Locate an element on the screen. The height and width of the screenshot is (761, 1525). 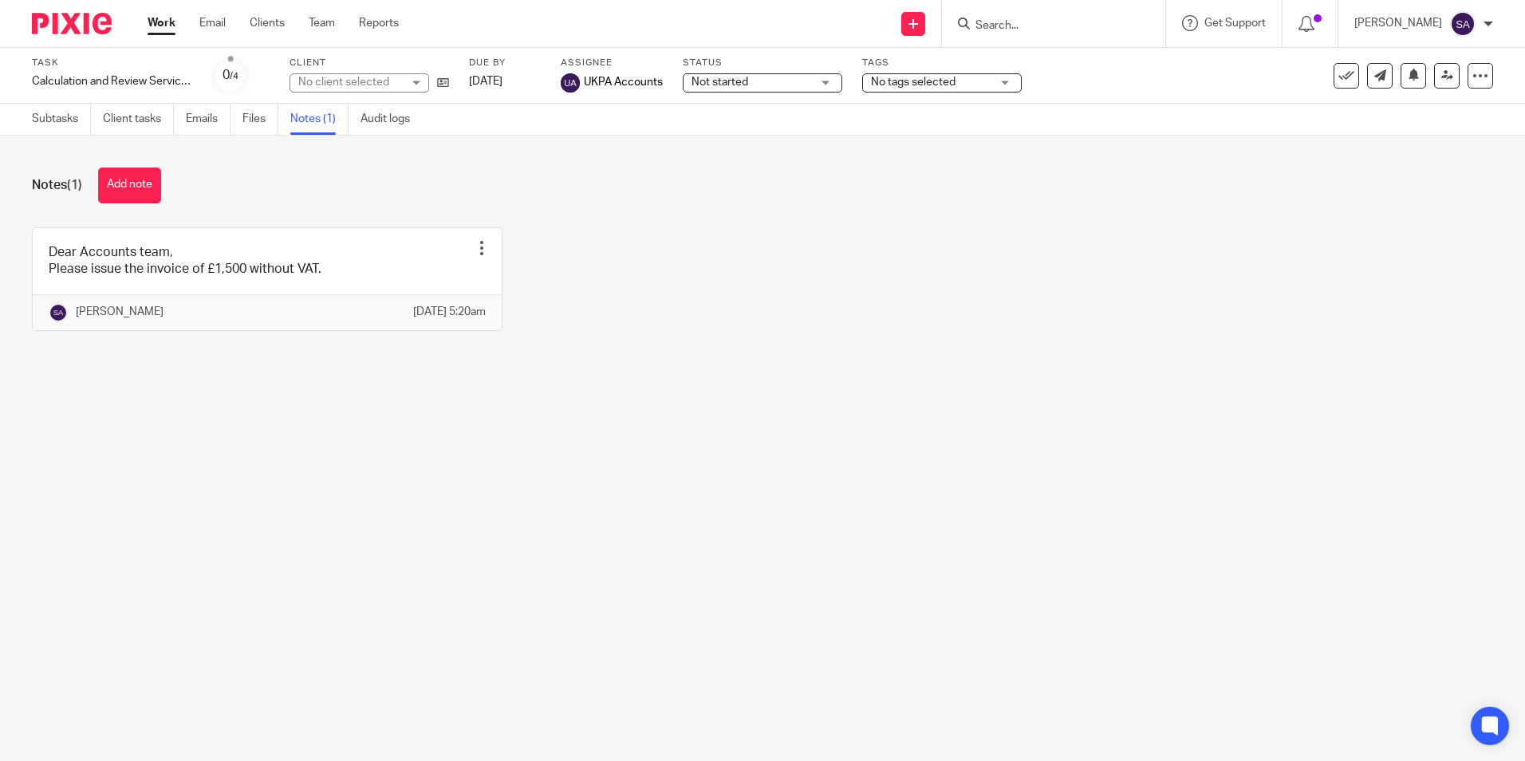
label: Task is located at coordinates (112, 63).